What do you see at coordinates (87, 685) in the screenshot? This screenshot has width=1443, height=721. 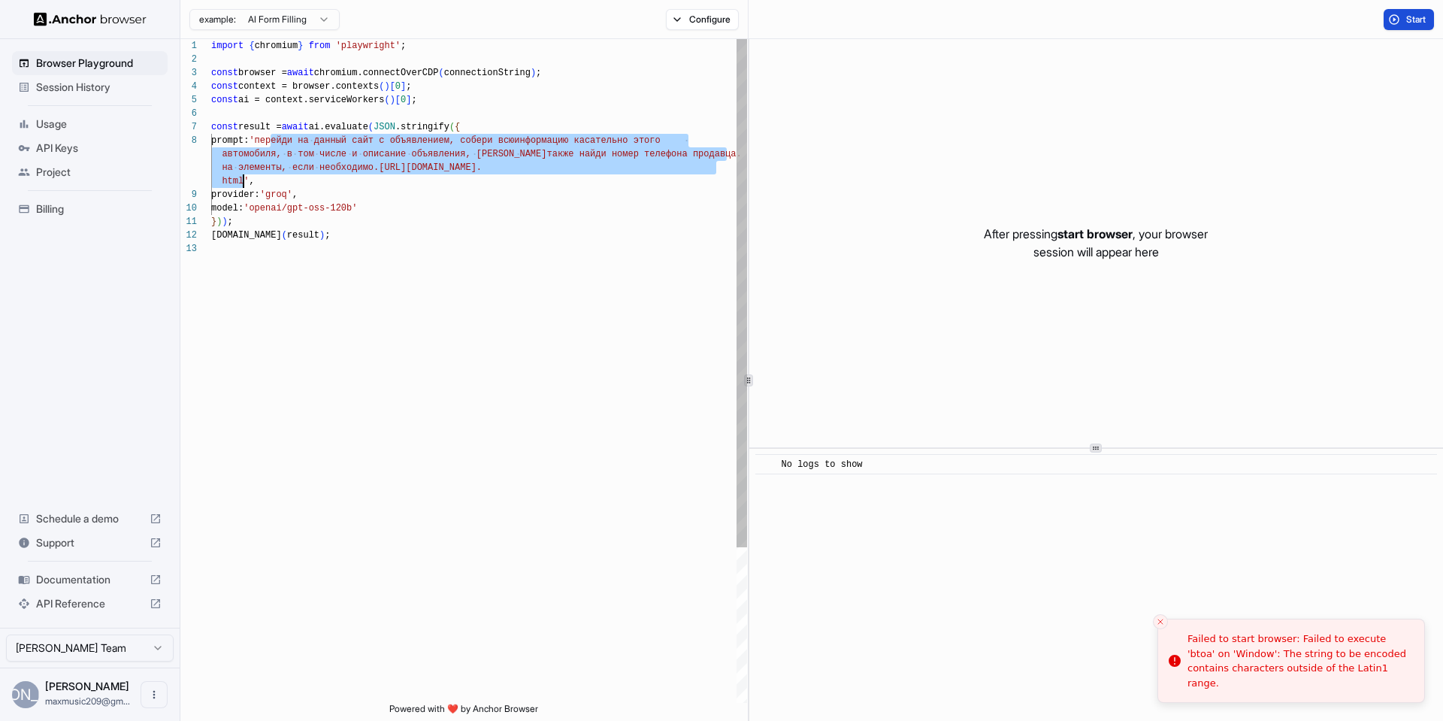 I see `span: Евгений` at bounding box center [87, 685].